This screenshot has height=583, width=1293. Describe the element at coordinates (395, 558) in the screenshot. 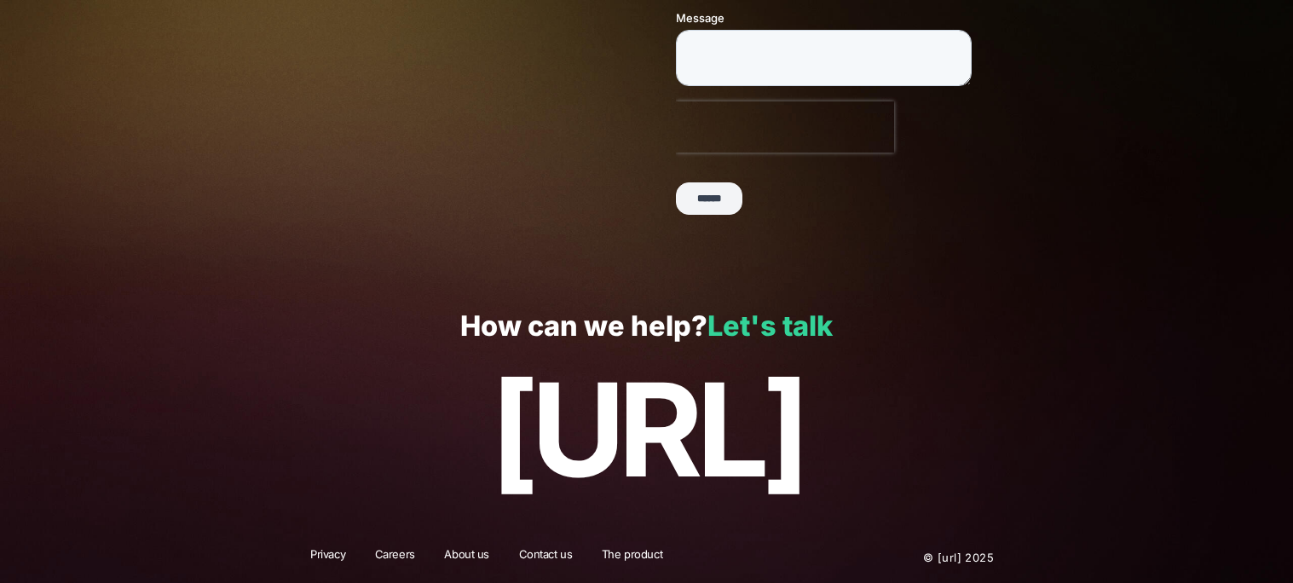

I see `a: Careers` at that location.